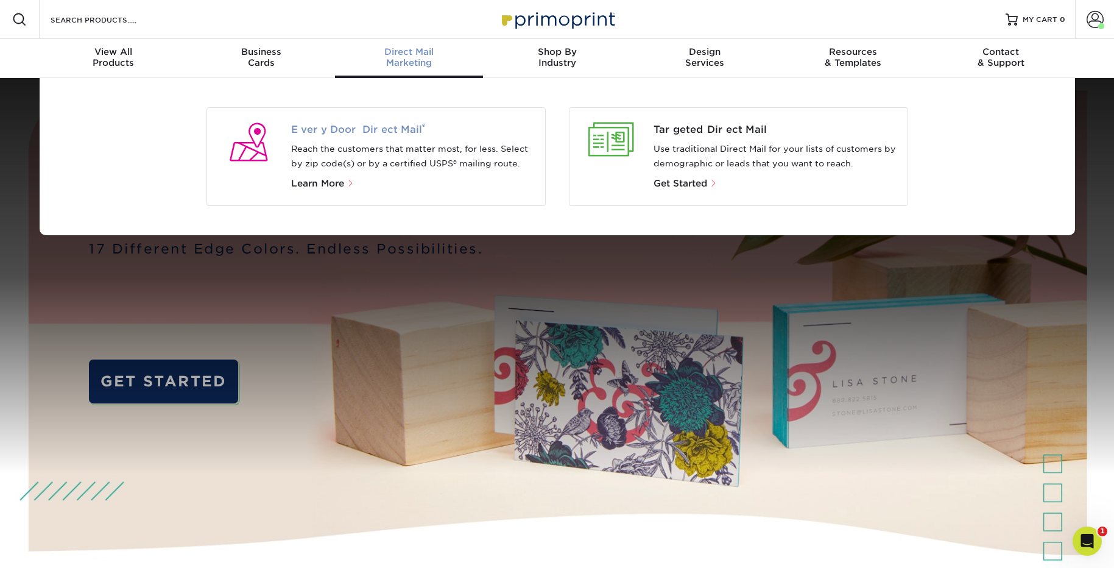  Describe the element at coordinates (705, 57) in the screenshot. I see `div: Services` at that location.